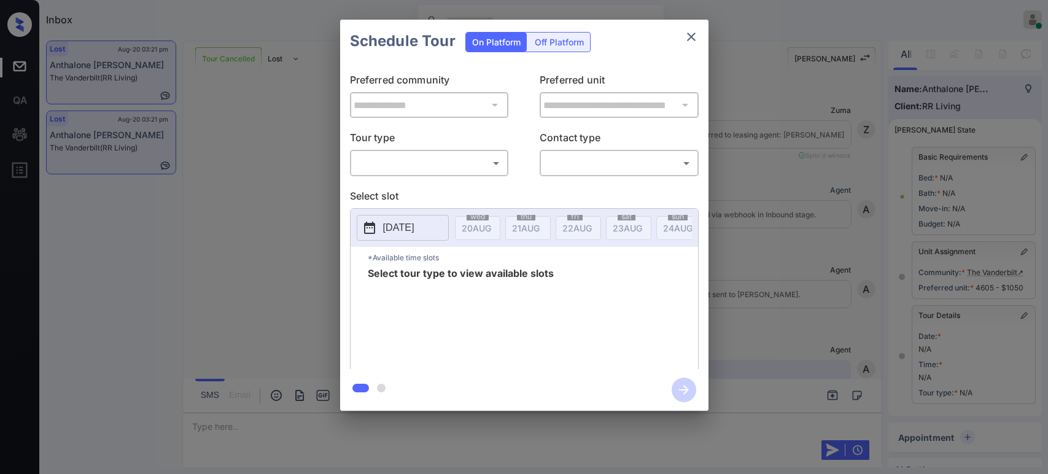 The width and height of the screenshot is (1048, 474). I want to click on p: Contact type, so click(619, 140).